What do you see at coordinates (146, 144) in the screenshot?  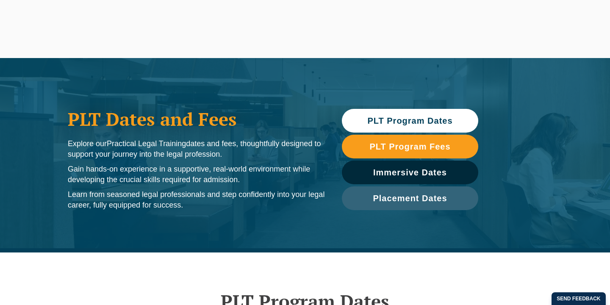 I see `span: Practical Legal Training` at bounding box center [146, 144].